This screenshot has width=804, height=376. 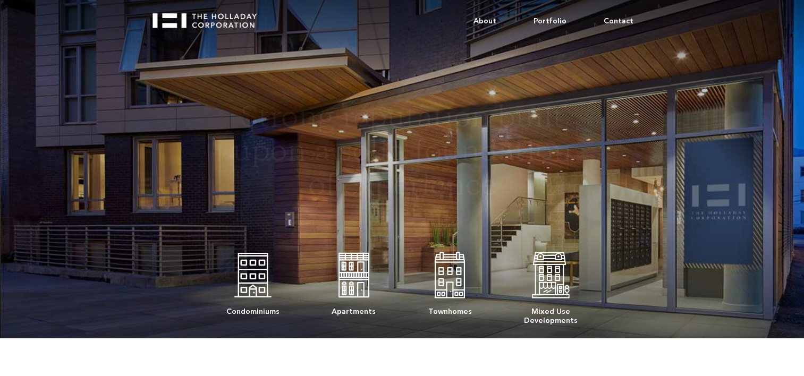 I want to click on a: Portfolio, so click(x=550, y=21).